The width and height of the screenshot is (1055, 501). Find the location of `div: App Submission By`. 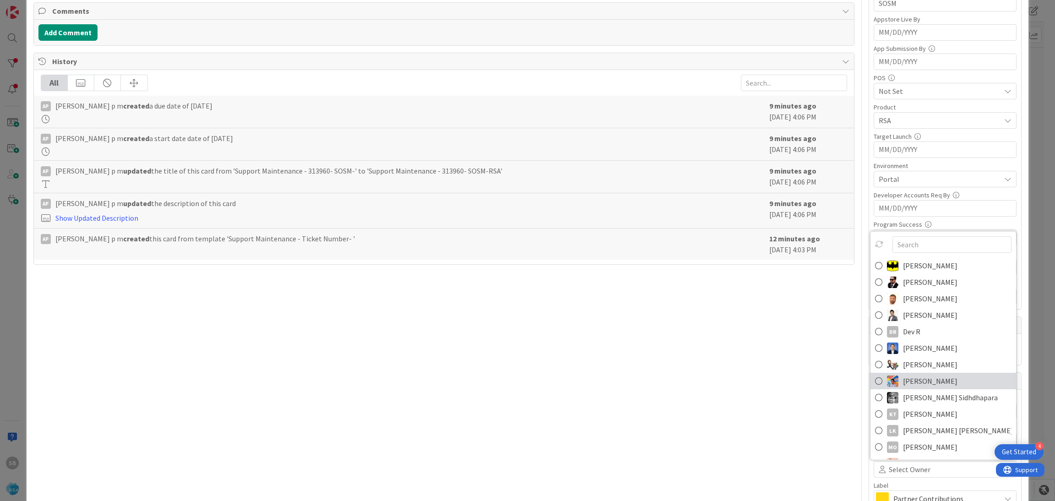

div: App Submission By is located at coordinates (945, 49).